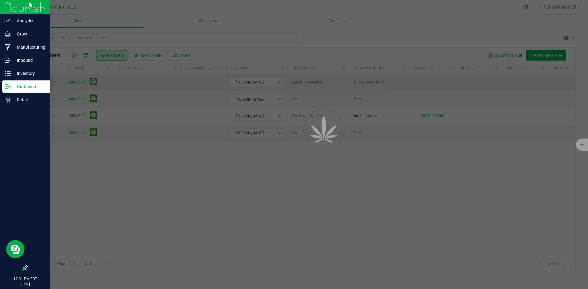 Image resolution: width=588 pixels, height=289 pixels. What do you see at coordinates (8, 87) in the screenshot?
I see `inline-svg: Outbound` at bounding box center [8, 87].